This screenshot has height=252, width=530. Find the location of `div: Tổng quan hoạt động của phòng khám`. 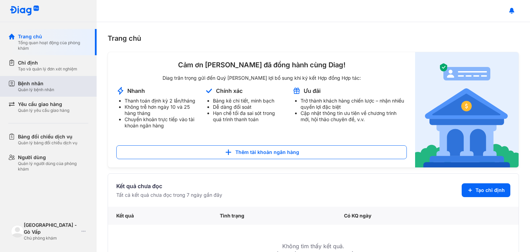

div: Tổng quan hoạt động của phòng khám is located at coordinates (53, 46).